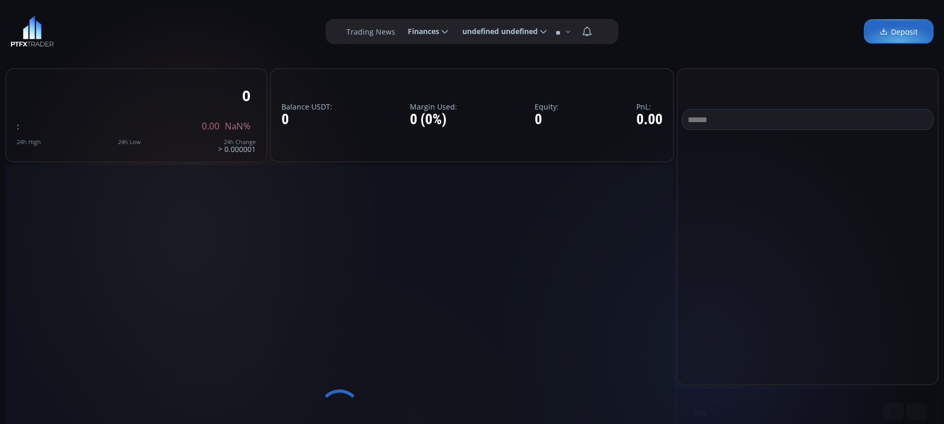 The width and height of the screenshot is (944, 424). I want to click on span: 0.00, so click(211, 126).